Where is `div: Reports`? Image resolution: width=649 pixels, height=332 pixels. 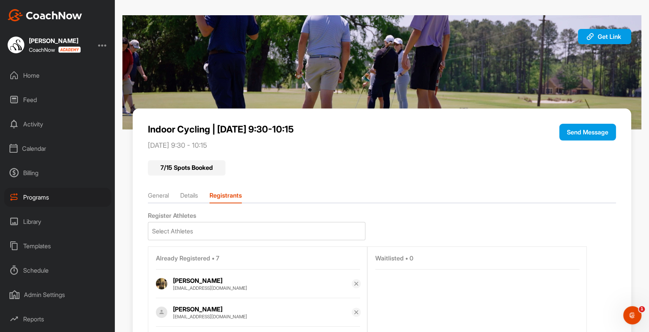
div: Reports is located at coordinates (58, 319).